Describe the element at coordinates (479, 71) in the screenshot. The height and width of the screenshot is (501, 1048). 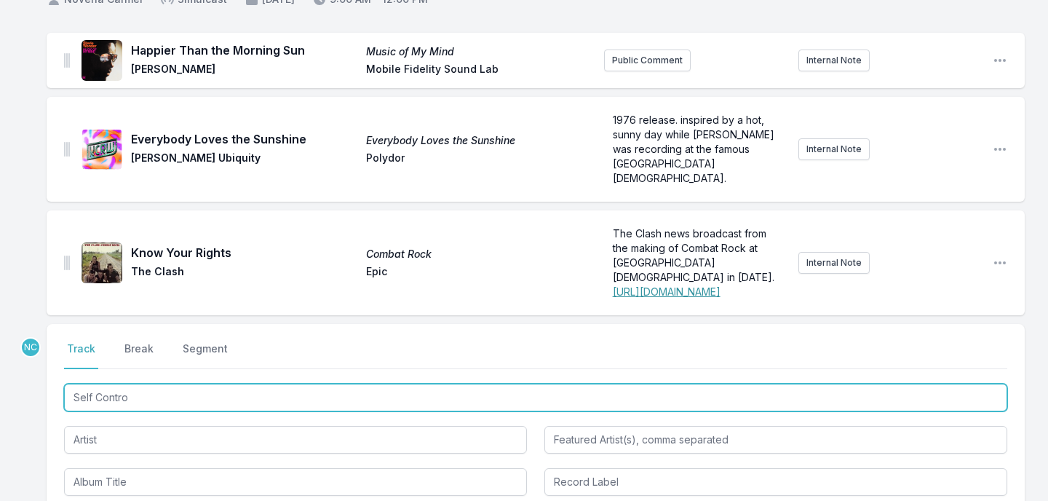
I see `span: Mobile Fidelity Sound Lab` at that location.